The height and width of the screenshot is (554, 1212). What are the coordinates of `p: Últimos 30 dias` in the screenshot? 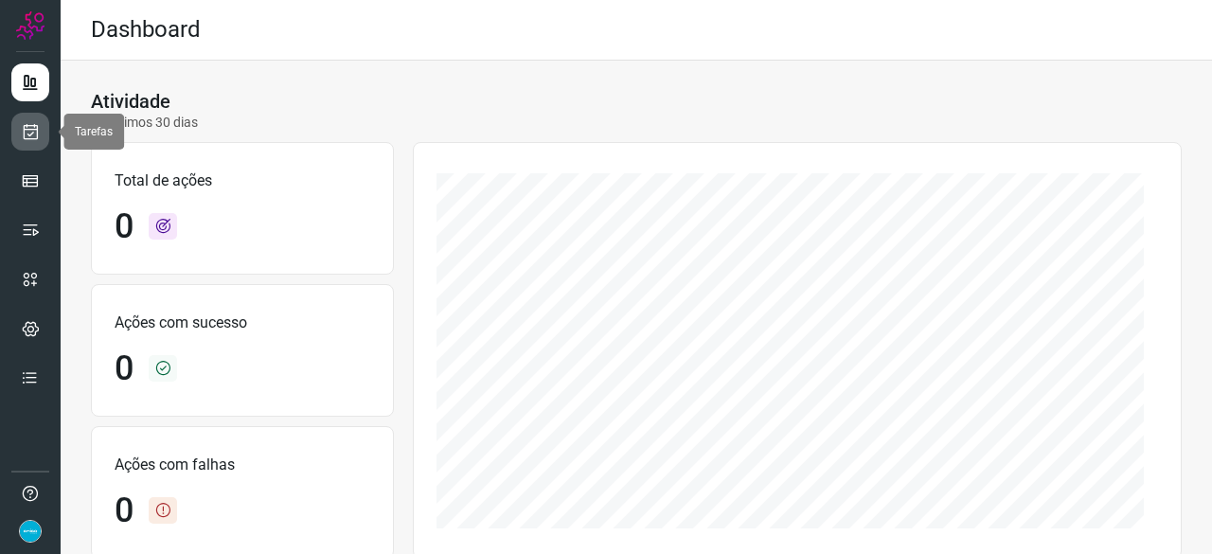 It's located at (144, 122).